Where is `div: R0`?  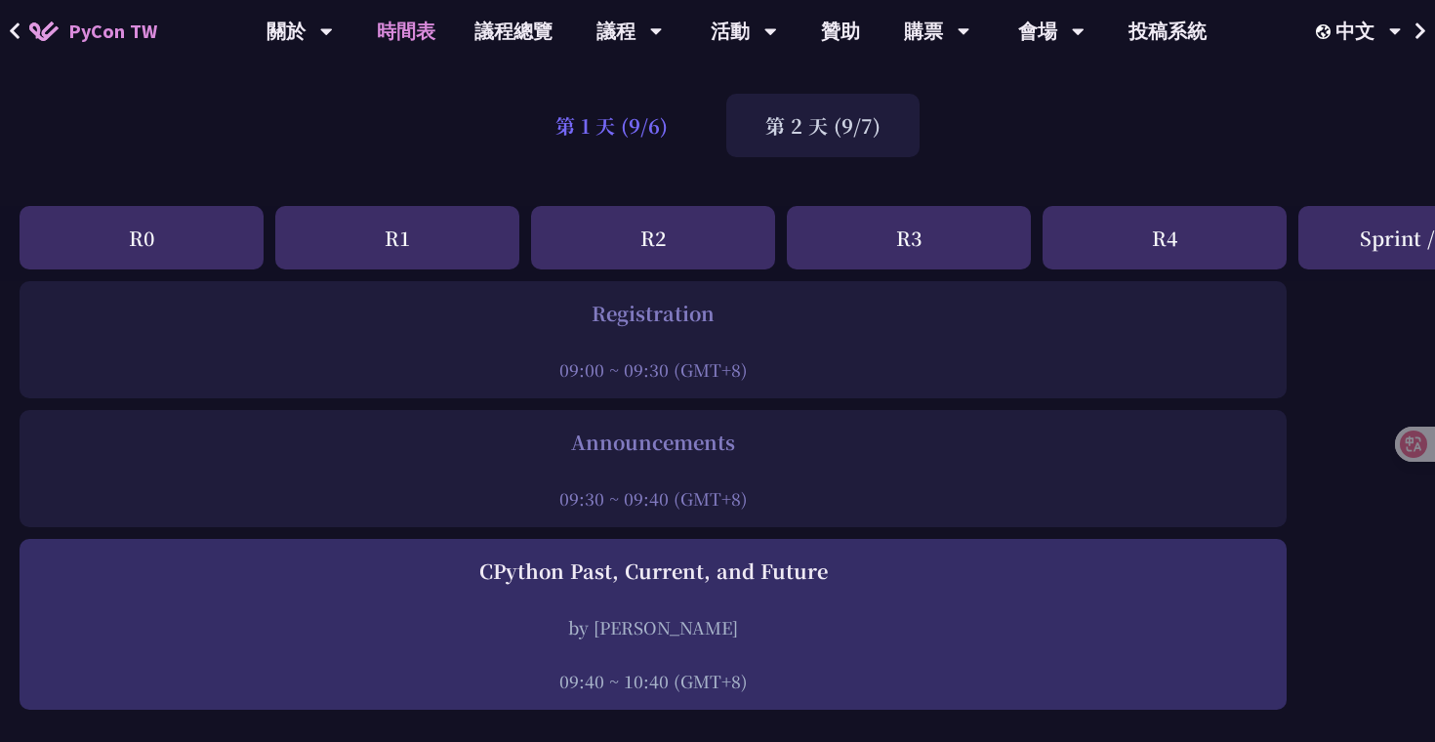 div: R0 is located at coordinates (142, 237).